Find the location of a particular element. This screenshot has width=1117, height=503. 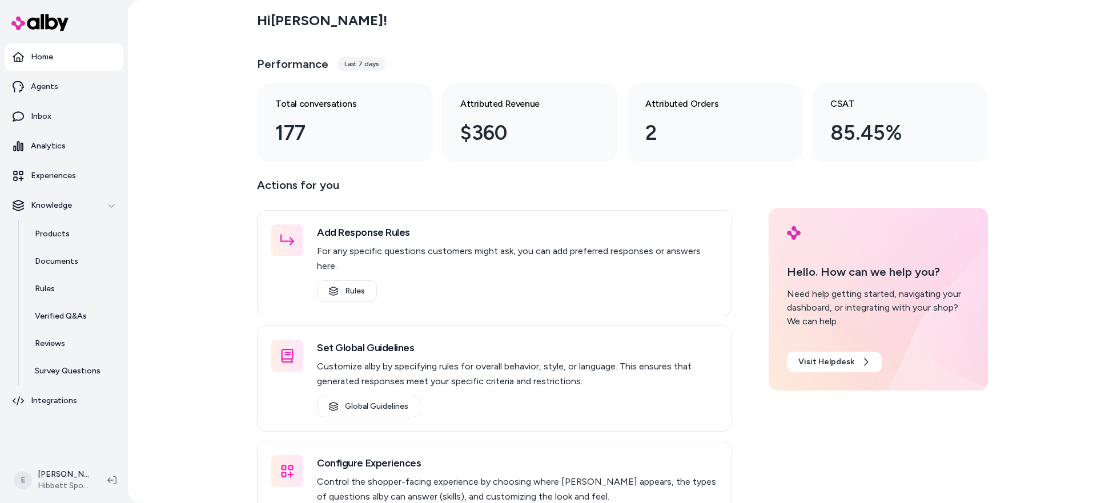

h3: Total conversations is located at coordinates (336, 104).